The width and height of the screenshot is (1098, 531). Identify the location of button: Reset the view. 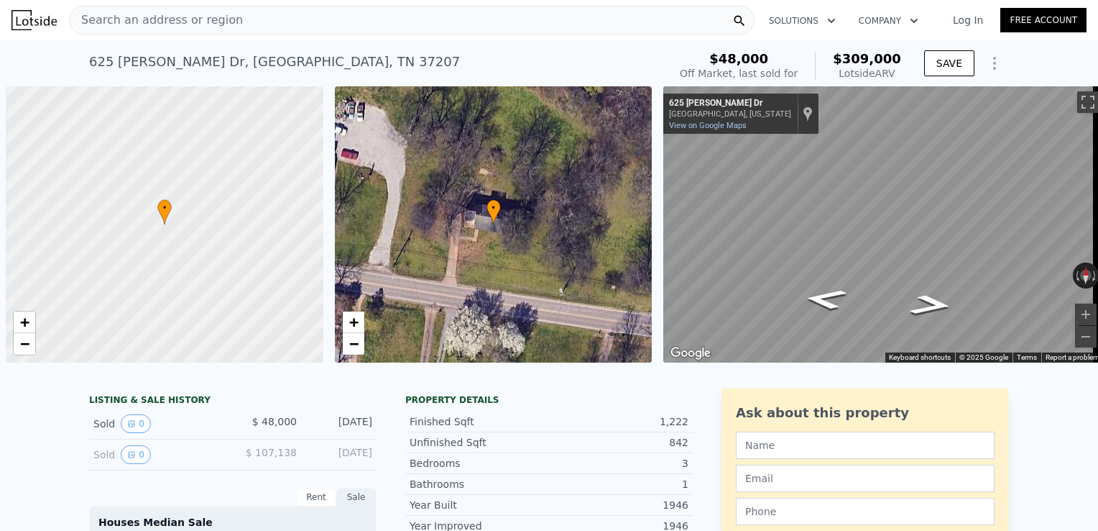
(1086, 275).